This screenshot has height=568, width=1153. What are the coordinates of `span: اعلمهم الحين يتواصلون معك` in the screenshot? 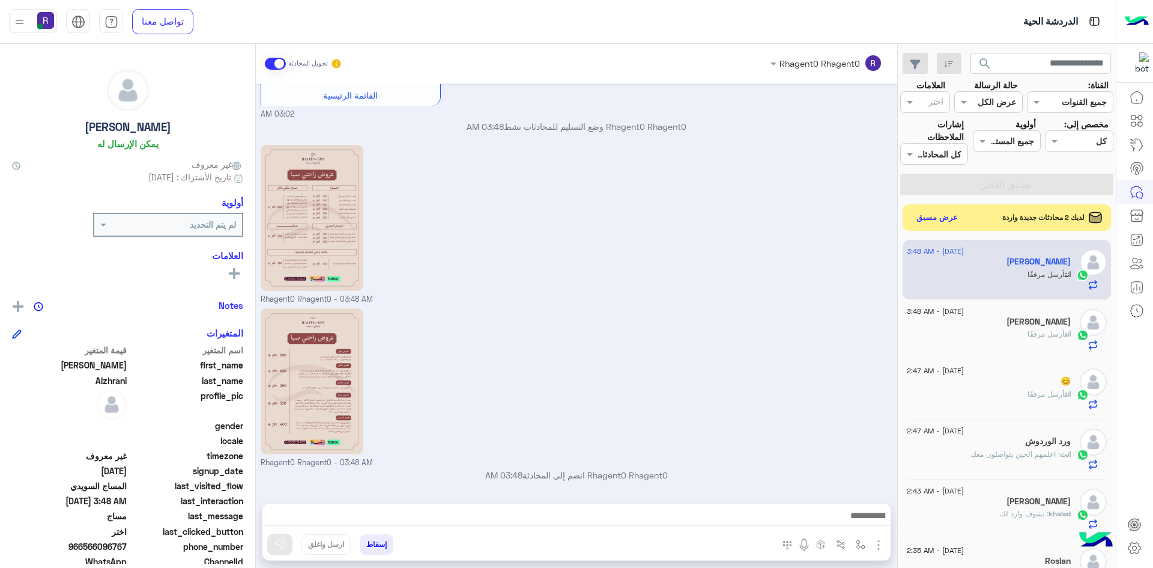 It's located at (1015, 453).